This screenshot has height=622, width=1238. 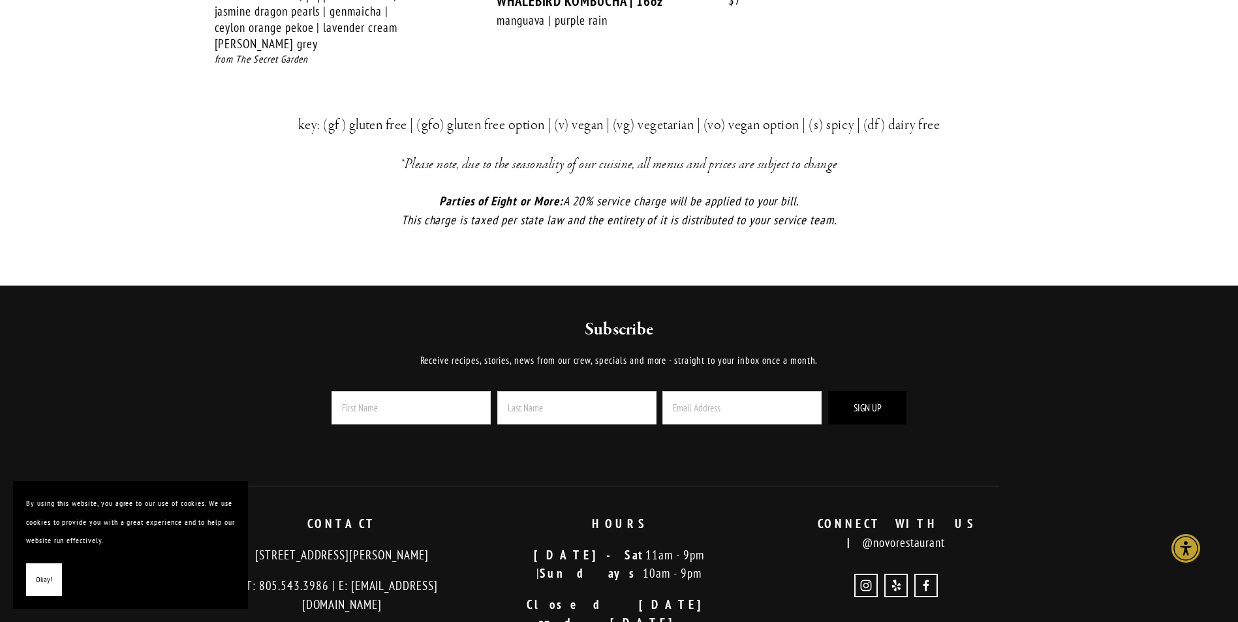 What do you see at coordinates (619, 564) in the screenshot?
I see `p: 11am - 9pm | 10am - 9pm` at bounding box center [619, 564].